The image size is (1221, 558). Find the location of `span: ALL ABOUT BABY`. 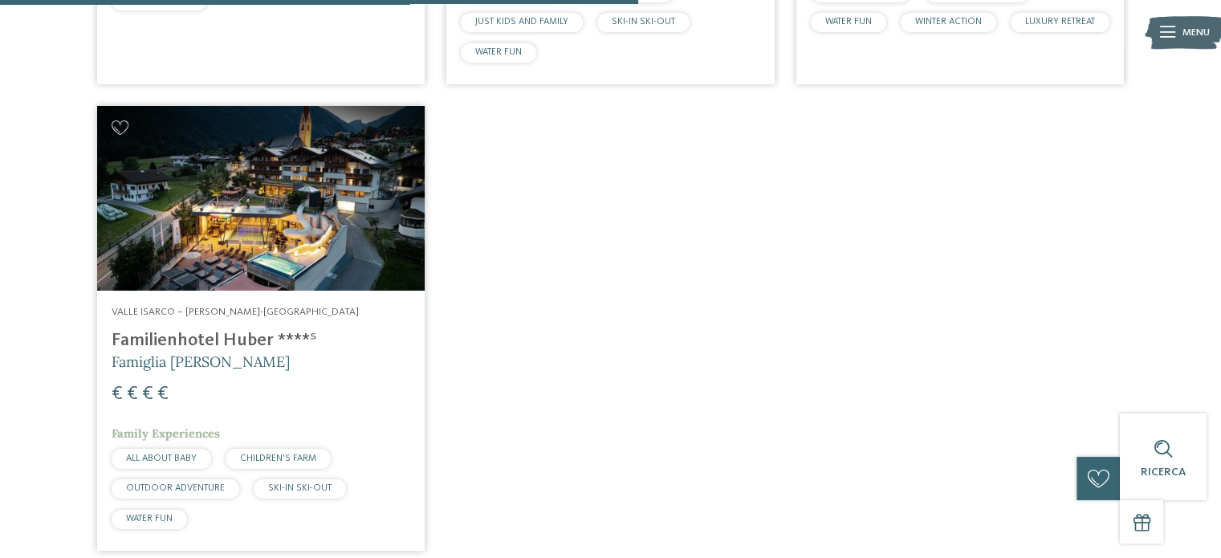

span: ALL ABOUT BABY is located at coordinates (161, 458).